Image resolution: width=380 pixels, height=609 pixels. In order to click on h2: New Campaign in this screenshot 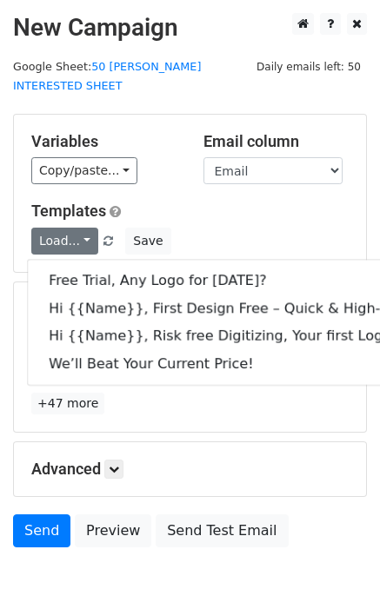, I will do `click(189, 28)`.